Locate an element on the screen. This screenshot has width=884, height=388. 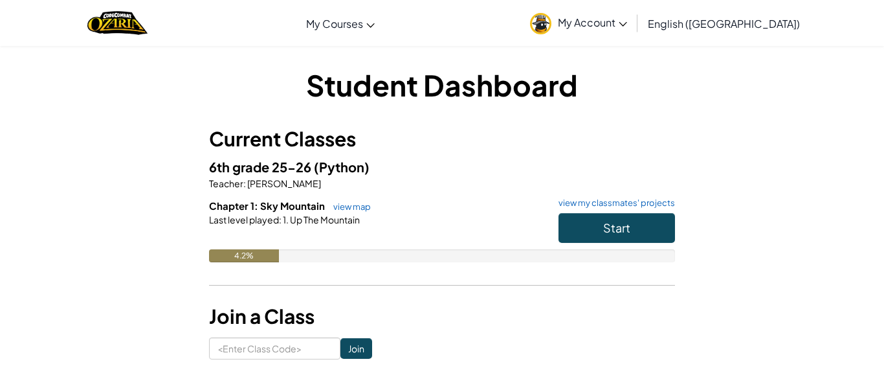
a: view my classmates' projects is located at coordinates (613, 203).